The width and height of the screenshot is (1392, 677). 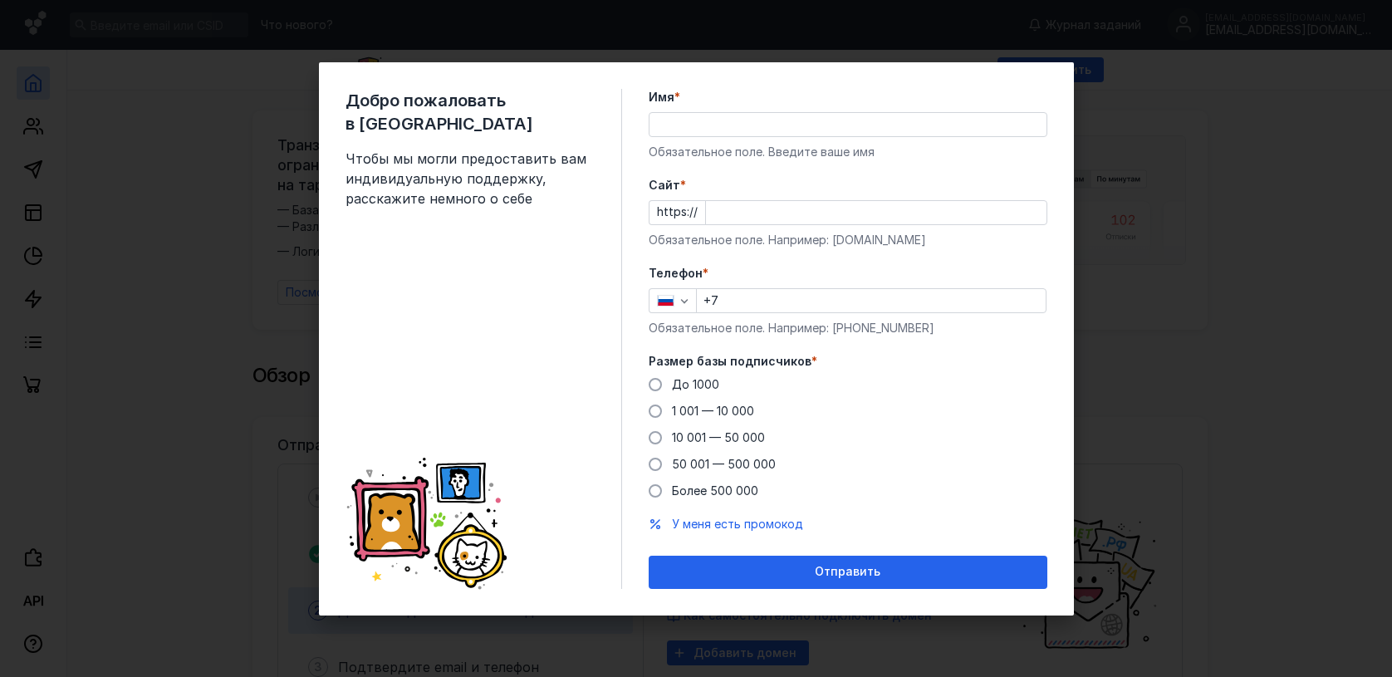 I want to click on span: Размер базы подписчиков, so click(x=730, y=361).